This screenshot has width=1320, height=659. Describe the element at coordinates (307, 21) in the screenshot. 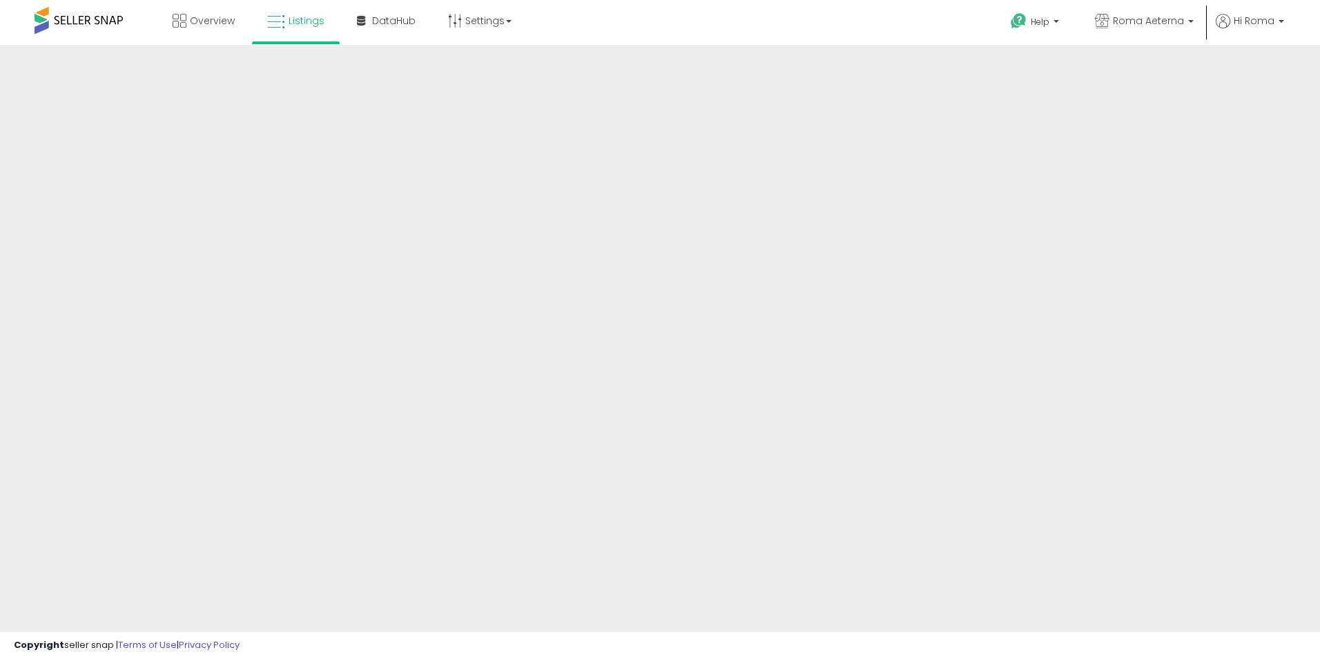

I see `span: Listings` at that location.